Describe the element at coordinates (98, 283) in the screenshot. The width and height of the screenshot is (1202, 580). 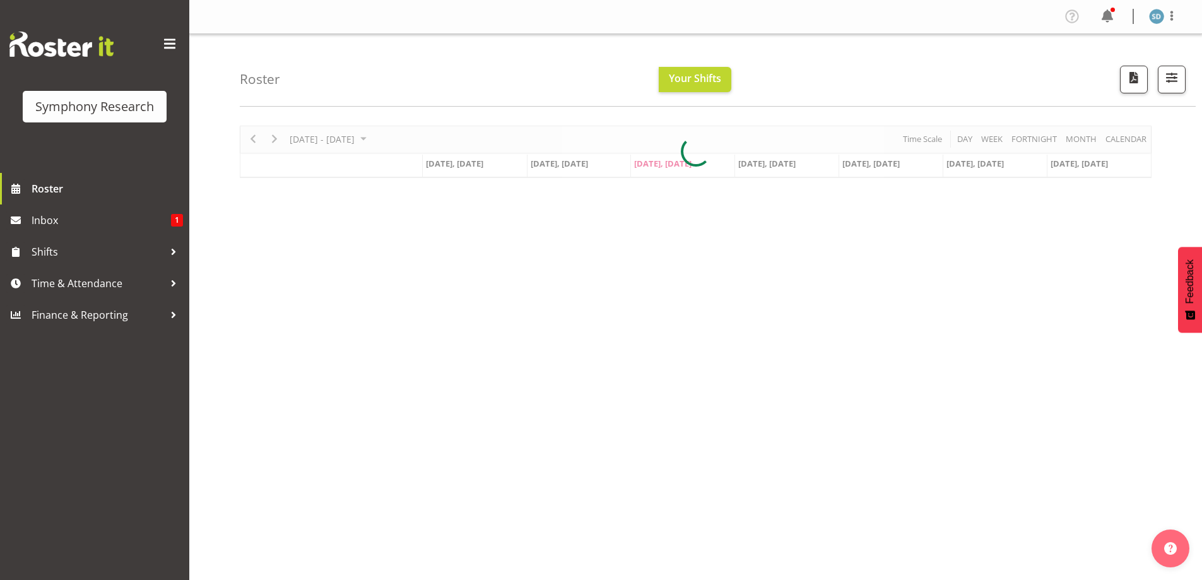
I see `span: Time & Attendance` at that location.